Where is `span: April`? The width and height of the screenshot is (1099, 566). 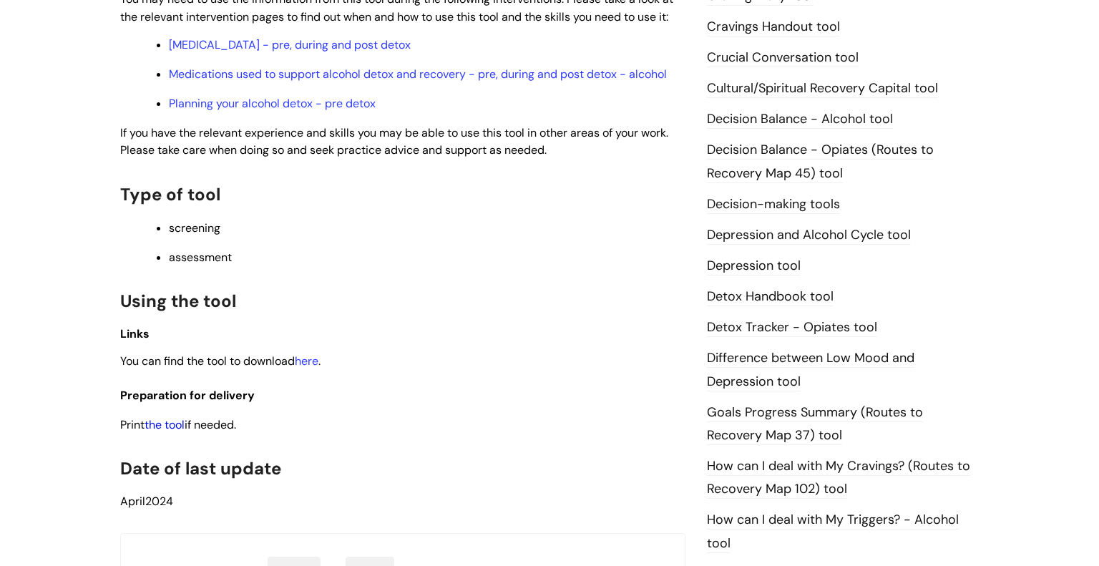 span: April is located at coordinates (132, 501).